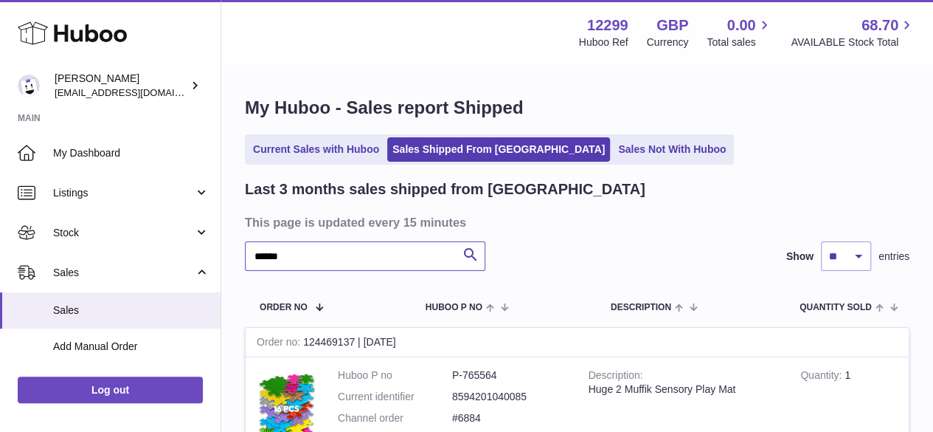 The image size is (933, 432). What do you see at coordinates (575, 222) in the screenshot?
I see `h3: This page is updated every 15 minutes` at bounding box center [575, 222].